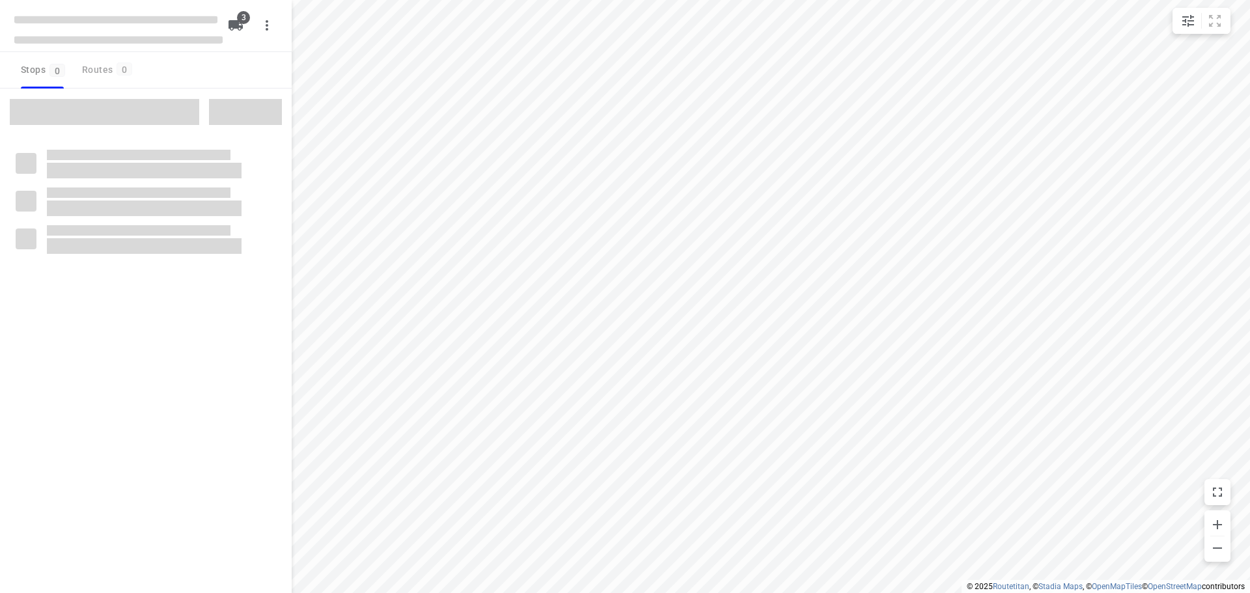 This screenshot has height=593, width=1250. Describe the element at coordinates (1117, 587) in the screenshot. I see `a: OpenMapTiles` at that location.